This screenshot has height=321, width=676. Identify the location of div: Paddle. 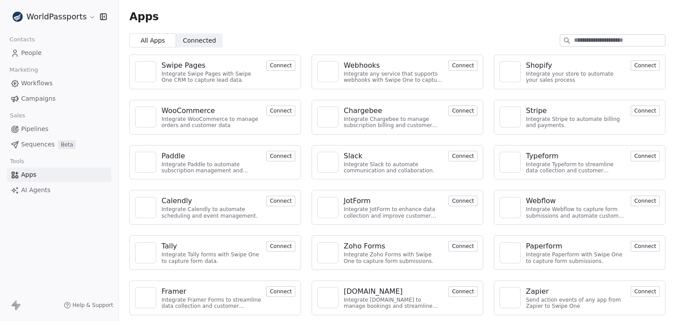
(173, 156).